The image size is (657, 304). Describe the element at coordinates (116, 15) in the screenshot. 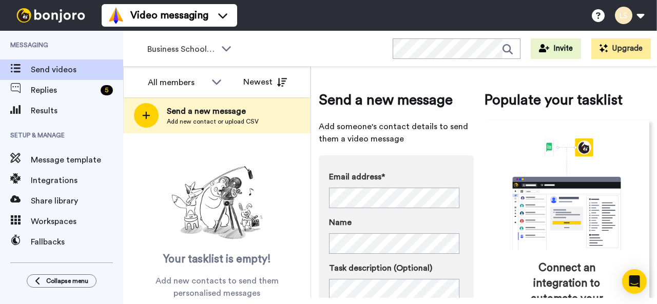

I see `img: vm-color.svg` at that location.